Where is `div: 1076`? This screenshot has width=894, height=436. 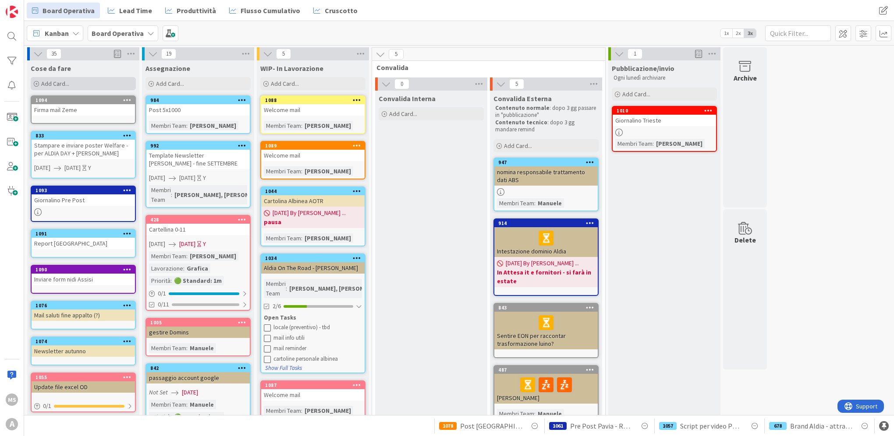 div: 1076 is located at coordinates (85, 306).